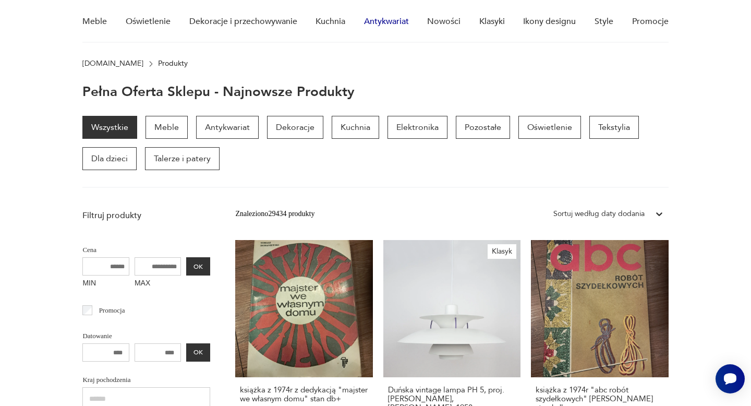 This screenshot has width=751, height=406. What do you see at coordinates (492, 21) in the screenshot?
I see `a: Klasyki` at bounding box center [492, 21].